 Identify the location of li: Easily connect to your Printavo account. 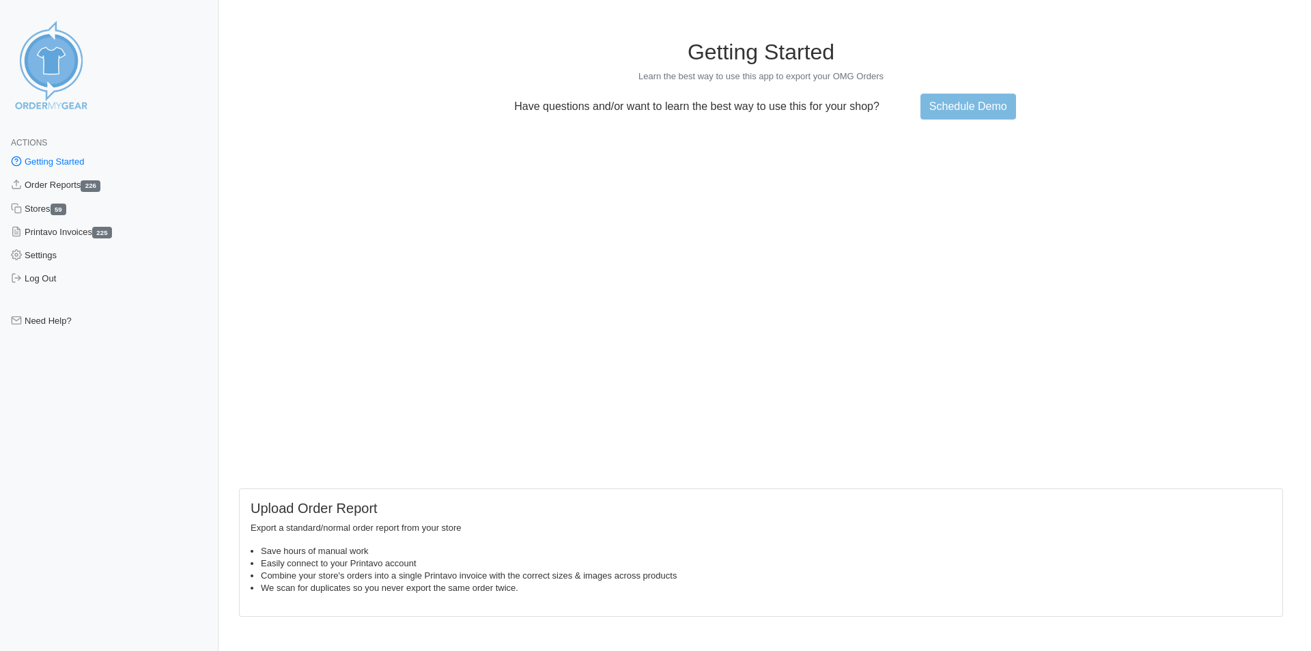
(766, 563).